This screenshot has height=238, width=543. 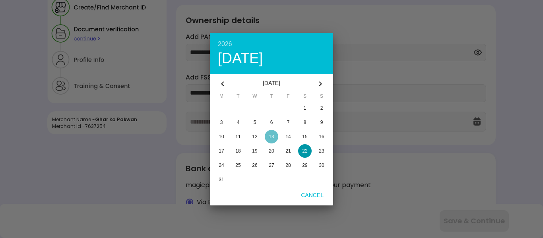 What do you see at coordinates (272, 44) in the screenshot?
I see `div: 2026` at bounding box center [272, 44].